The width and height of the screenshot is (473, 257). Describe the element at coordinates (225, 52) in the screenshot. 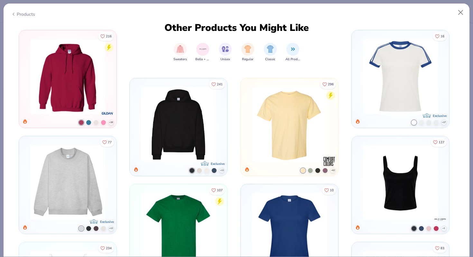

I see `div: filter for Unisex` at that location.